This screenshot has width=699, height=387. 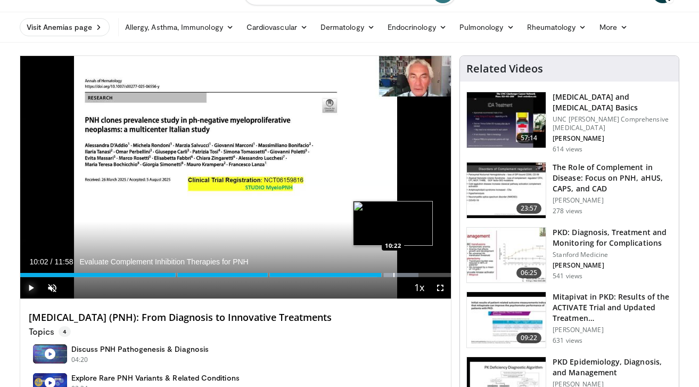 I want to click on button: Playback Rate, so click(x=419, y=288).